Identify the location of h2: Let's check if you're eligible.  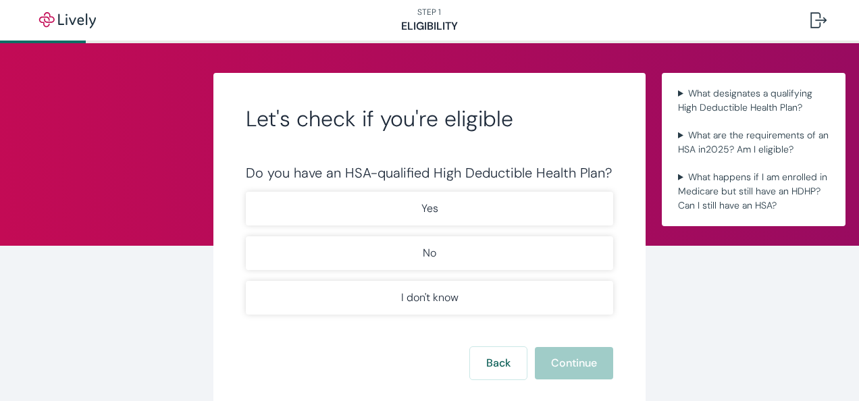
(429, 119).